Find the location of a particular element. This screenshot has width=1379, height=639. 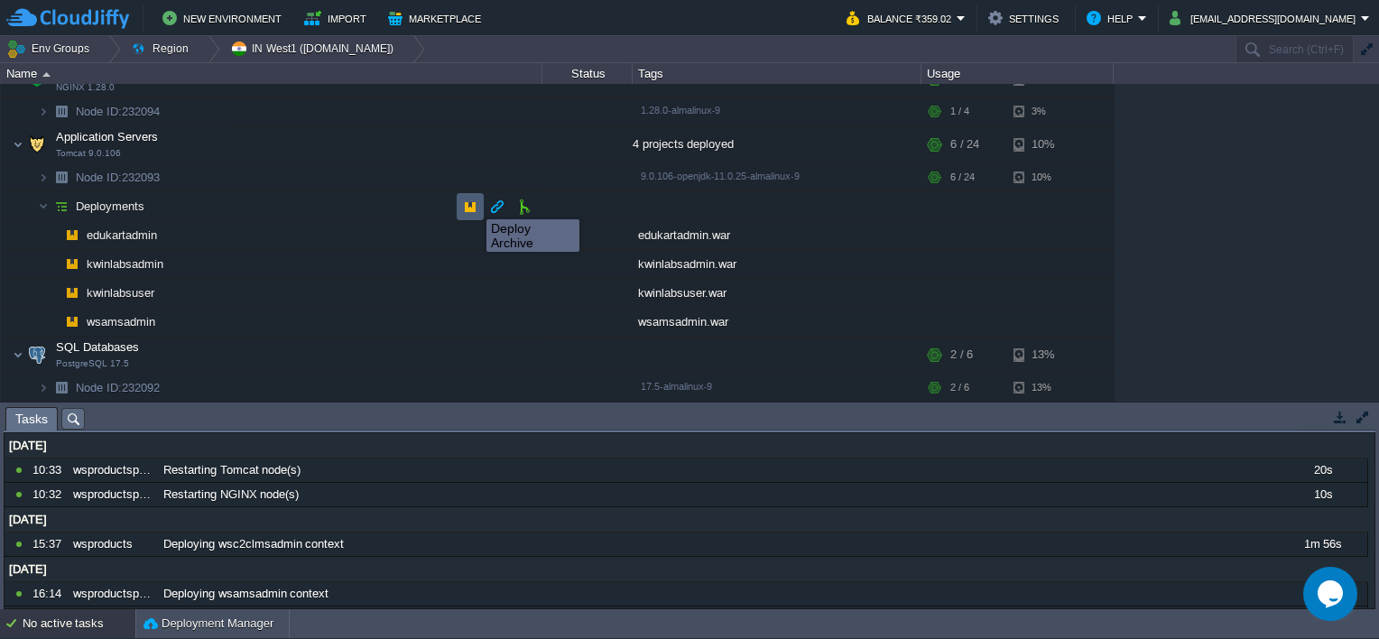

div: kwinlabsadmin.war is located at coordinates (777, 265).